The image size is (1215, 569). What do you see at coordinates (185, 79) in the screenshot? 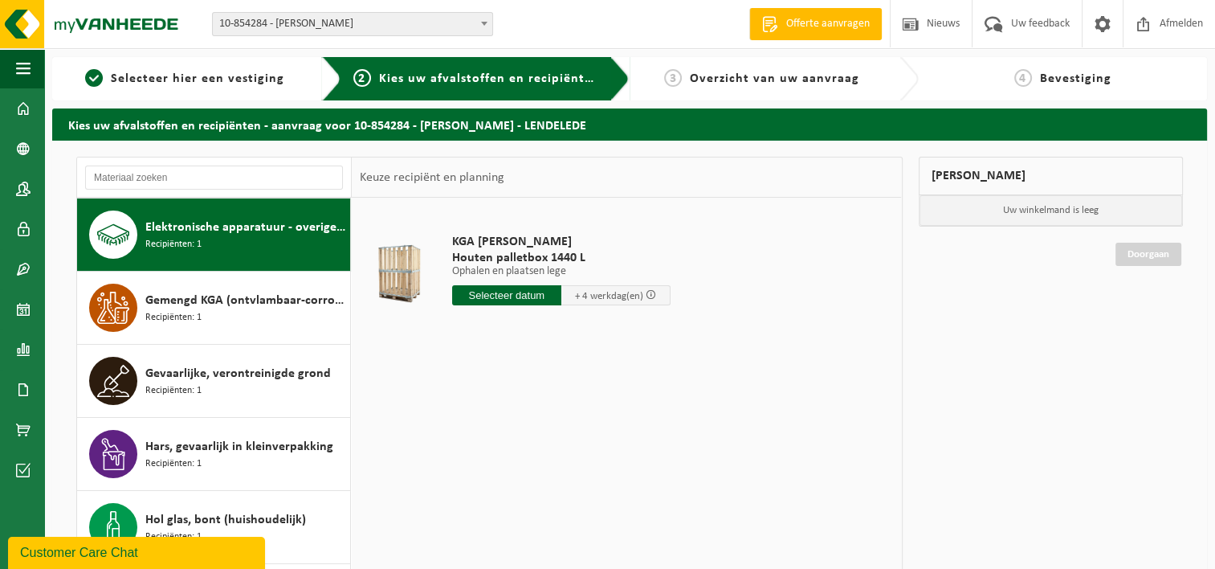
I see `a: 1Selecteer hier een vestiging` at bounding box center [185, 79].